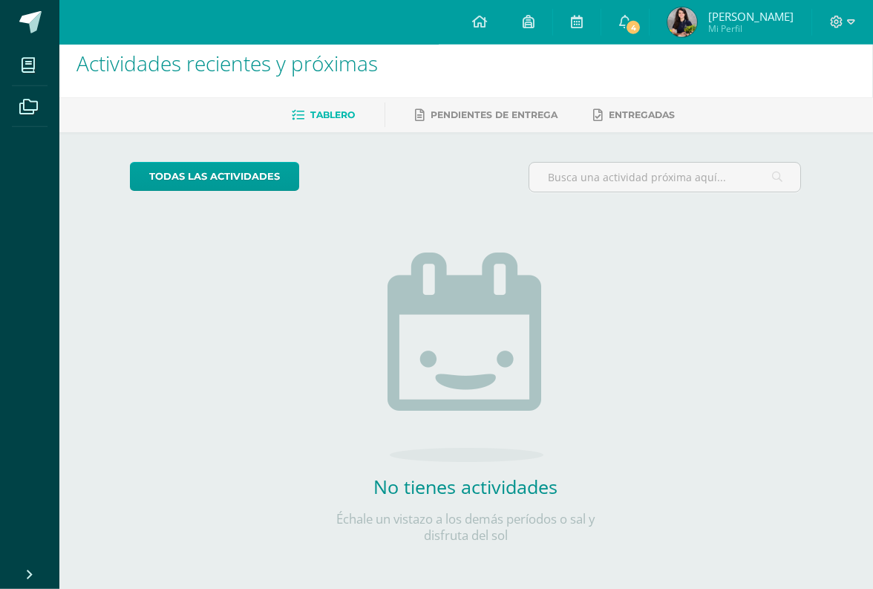  I want to click on img: dd80deb0c9206a5c08ce62f587cbfdf6.png, so click(682, 22).